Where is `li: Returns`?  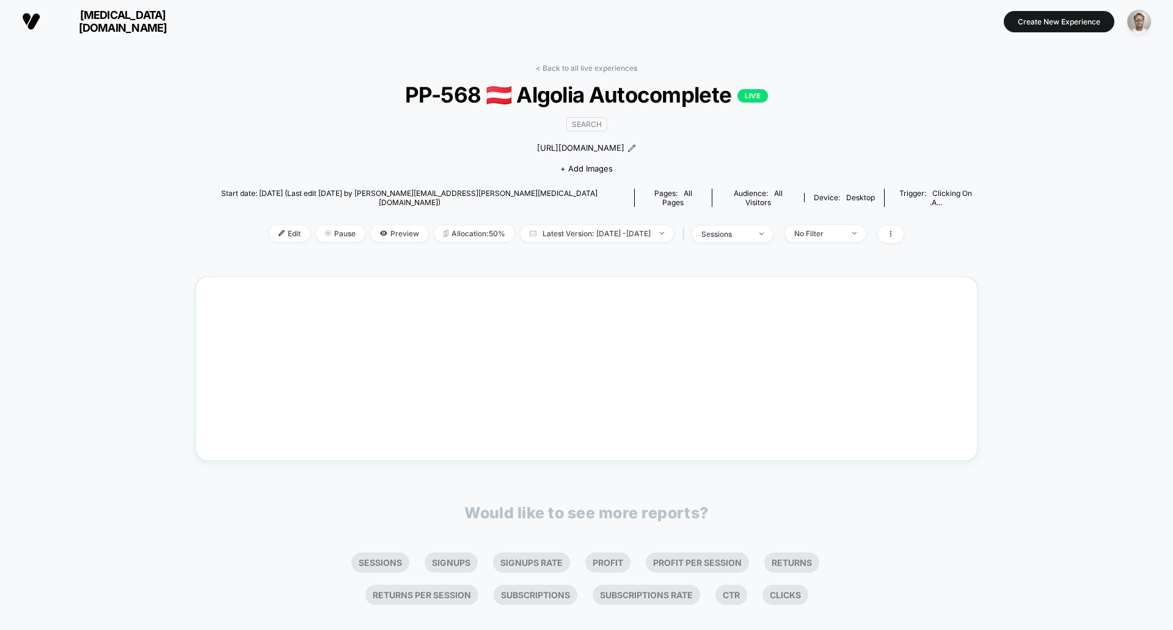 li: Returns is located at coordinates (792, 563).